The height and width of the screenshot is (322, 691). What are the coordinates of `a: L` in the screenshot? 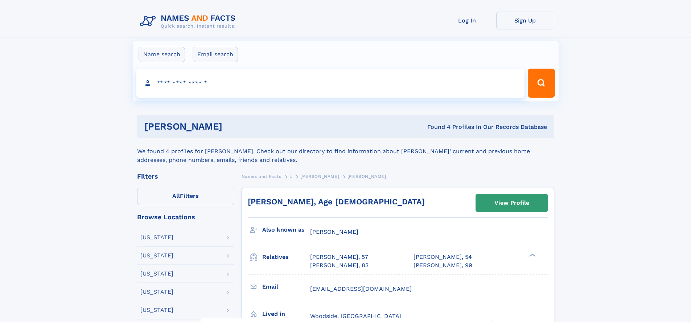 It's located at (291, 176).